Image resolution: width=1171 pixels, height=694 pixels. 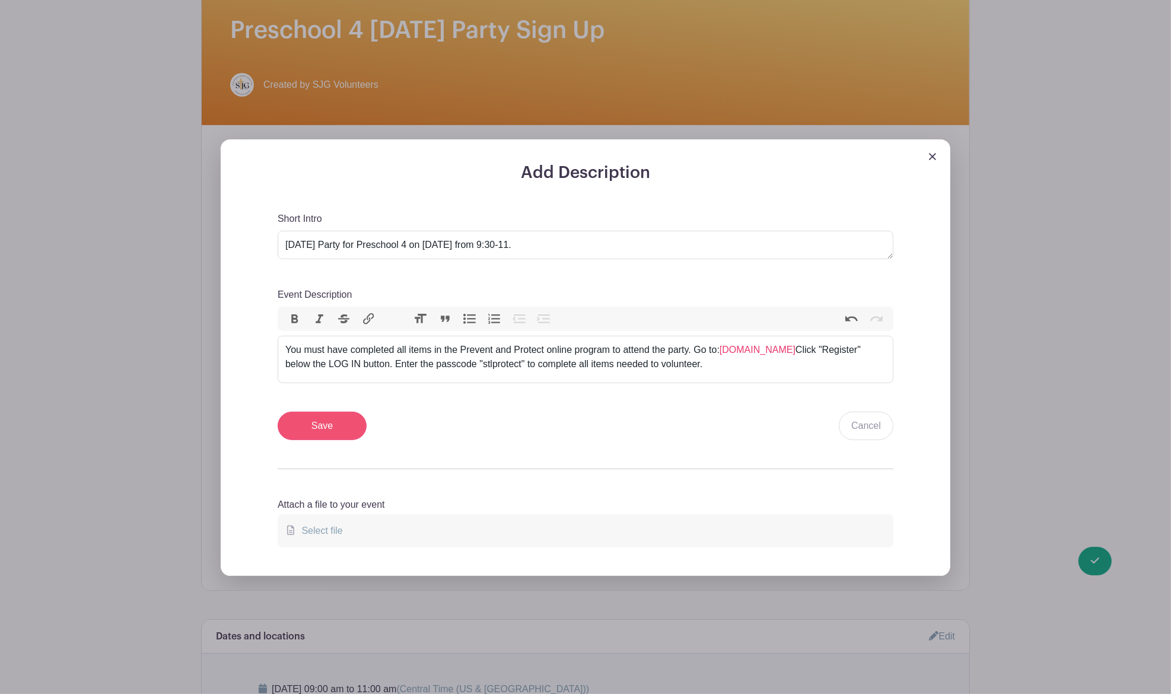 I want to click on button: Bullets, so click(x=470, y=319).